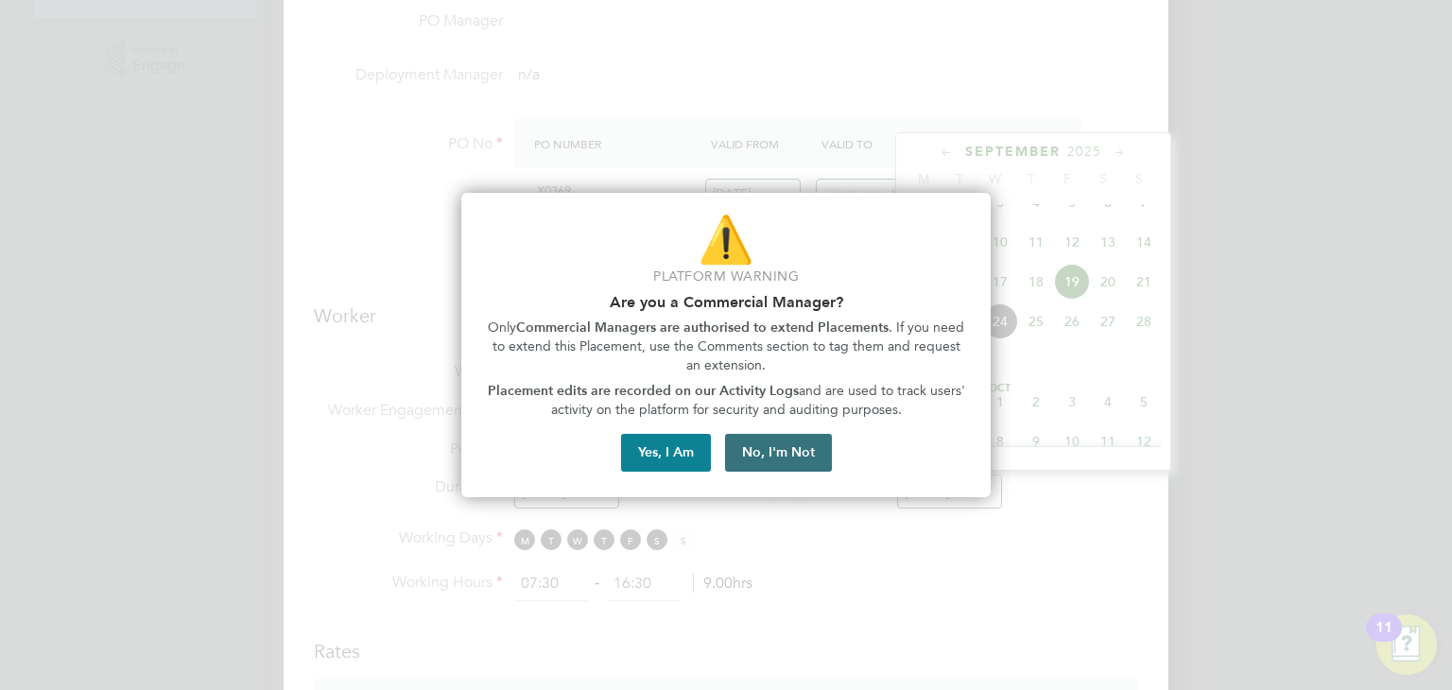 This screenshot has width=1452, height=690. What do you see at coordinates (502, 327) in the screenshot?
I see `span: Only` at bounding box center [502, 327].